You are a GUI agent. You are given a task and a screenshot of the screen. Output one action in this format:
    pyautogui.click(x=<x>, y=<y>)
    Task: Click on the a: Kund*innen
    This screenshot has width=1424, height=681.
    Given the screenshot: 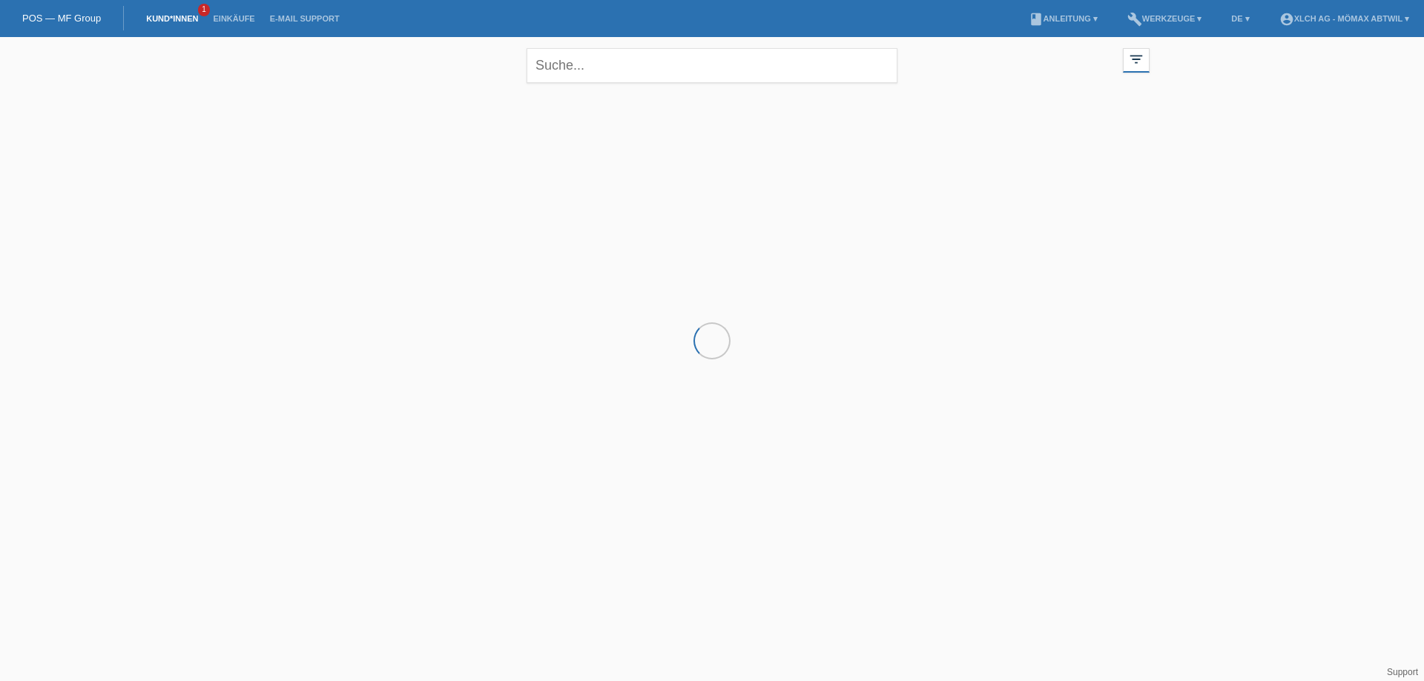 What is the action you would take?
    pyautogui.click(x=172, y=19)
    